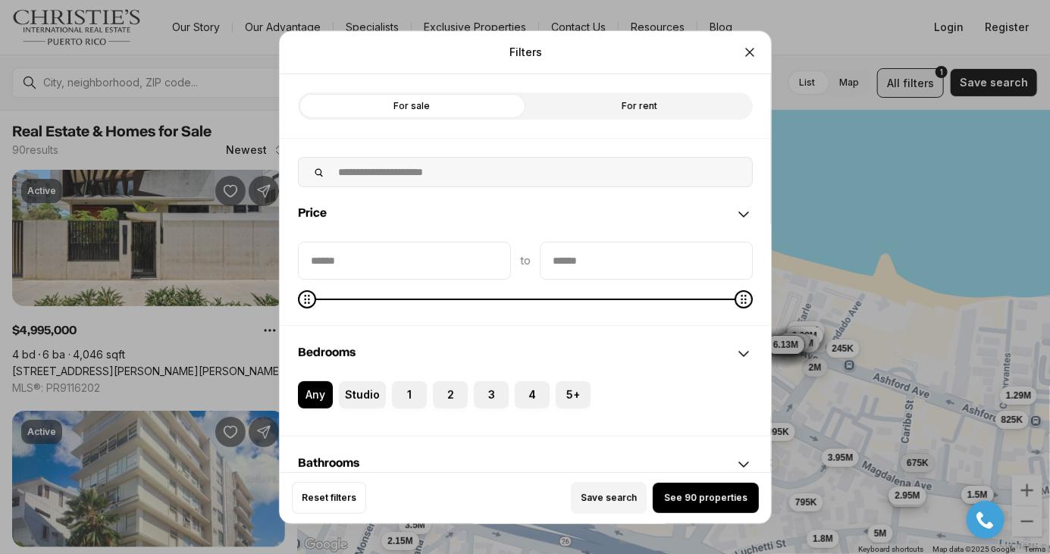  I want to click on label: Any, so click(315, 395).